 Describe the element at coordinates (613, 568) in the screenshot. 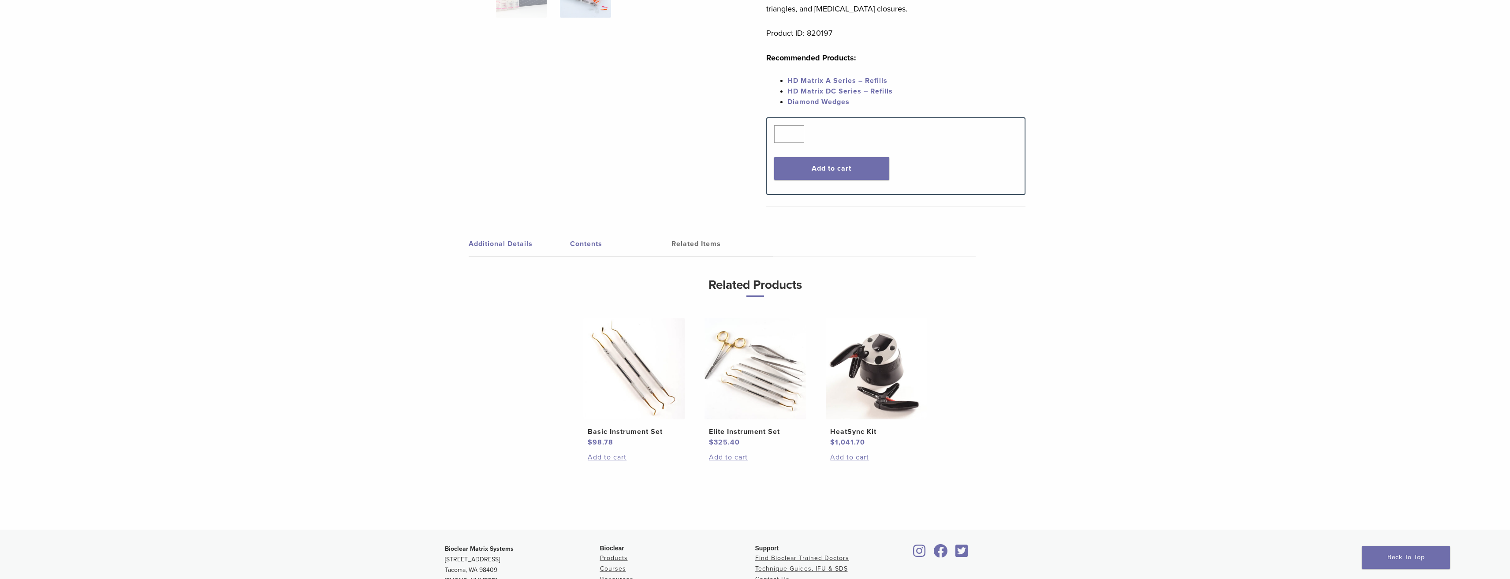

I see `a: Courses` at that location.